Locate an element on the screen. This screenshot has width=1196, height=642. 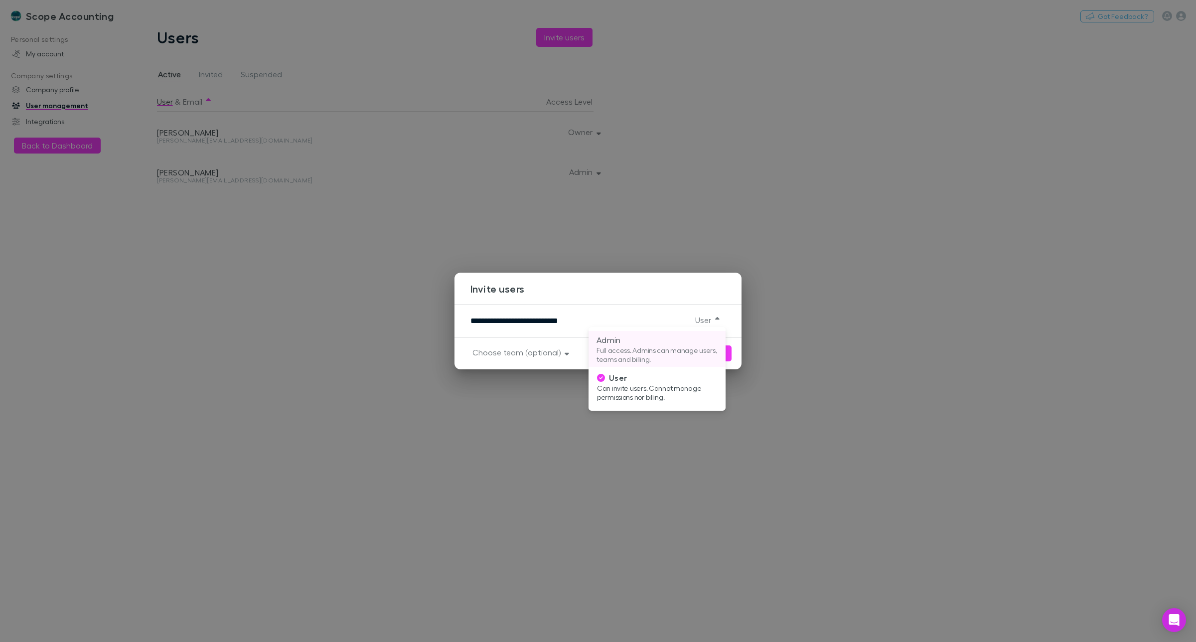
p: Can invite users. Cannot manage permissions nor billing. is located at coordinates (657, 393).